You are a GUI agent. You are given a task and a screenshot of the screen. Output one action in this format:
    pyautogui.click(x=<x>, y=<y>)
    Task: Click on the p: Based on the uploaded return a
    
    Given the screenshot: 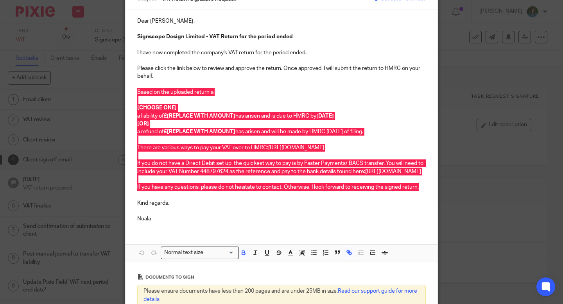 What is the action you would take?
    pyautogui.click(x=282, y=92)
    